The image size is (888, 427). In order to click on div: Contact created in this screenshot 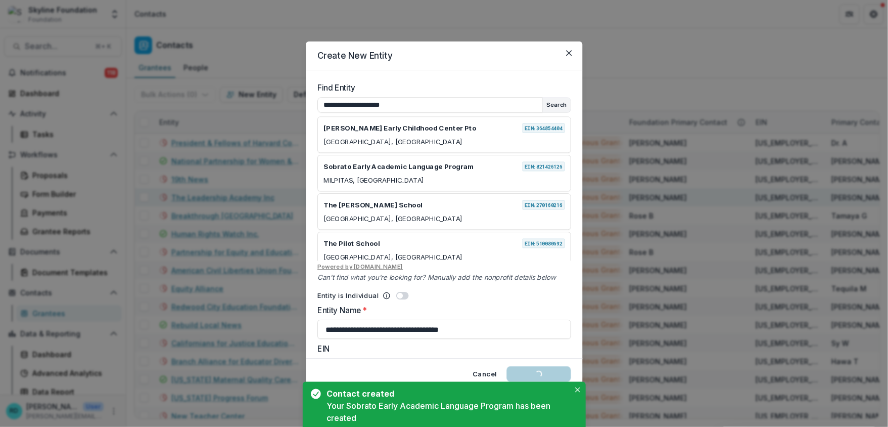, I will do `click(446, 394)`.